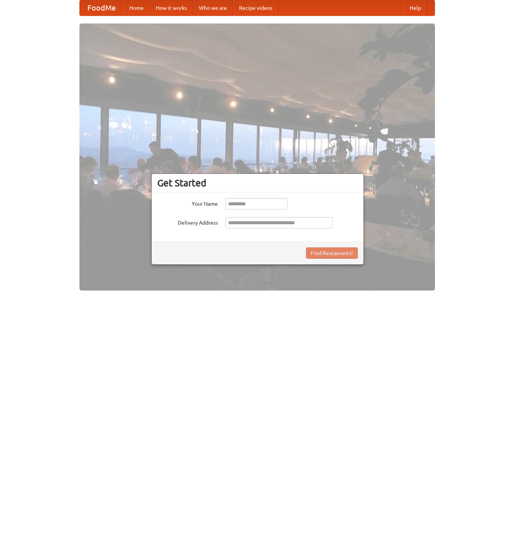 This screenshot has width=514, height=536. What do you see at coordinates (258, 183) in the screenshot?
I see `h3: Get Started` at bounding box center [258, 183].